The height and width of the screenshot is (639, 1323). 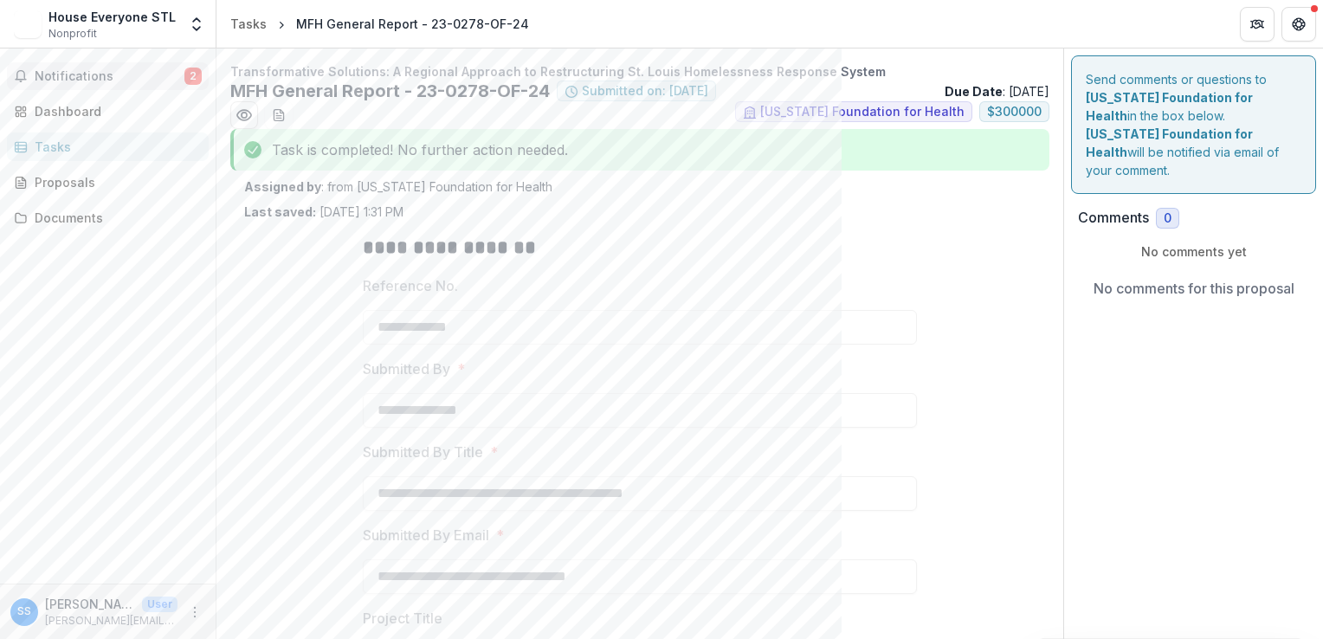 I want to click on span: Notifications, so click(x=109, y=76).